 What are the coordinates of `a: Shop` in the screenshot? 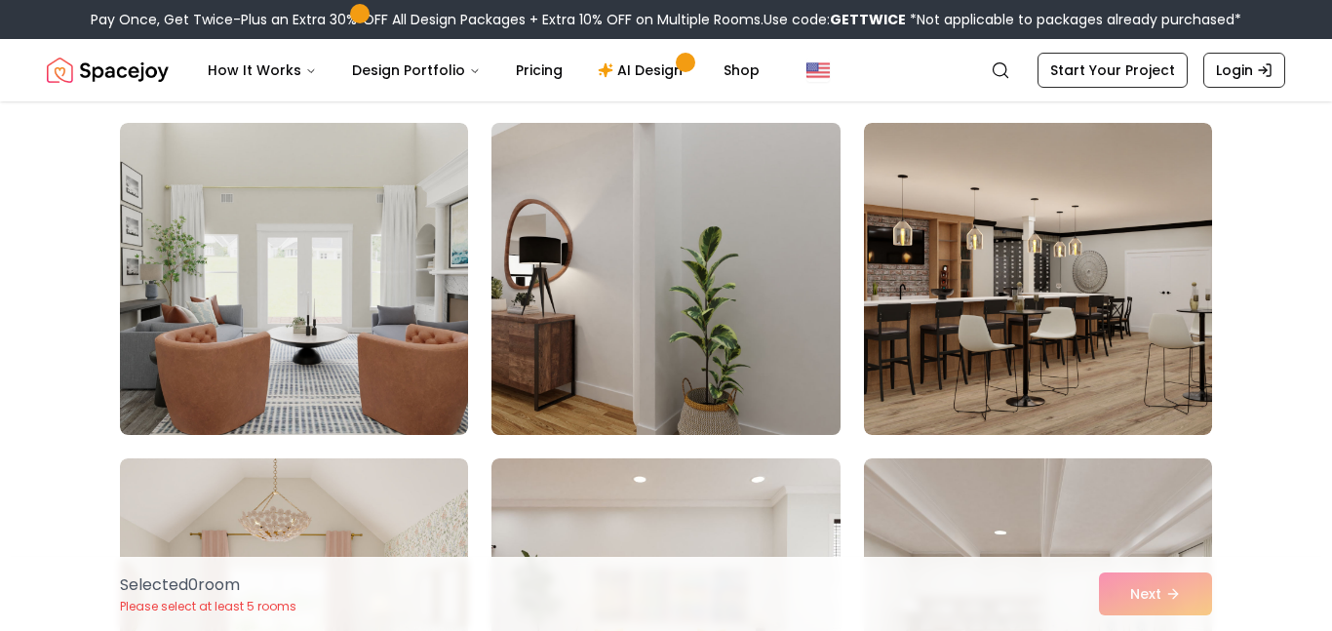 It's located at (741, 70).